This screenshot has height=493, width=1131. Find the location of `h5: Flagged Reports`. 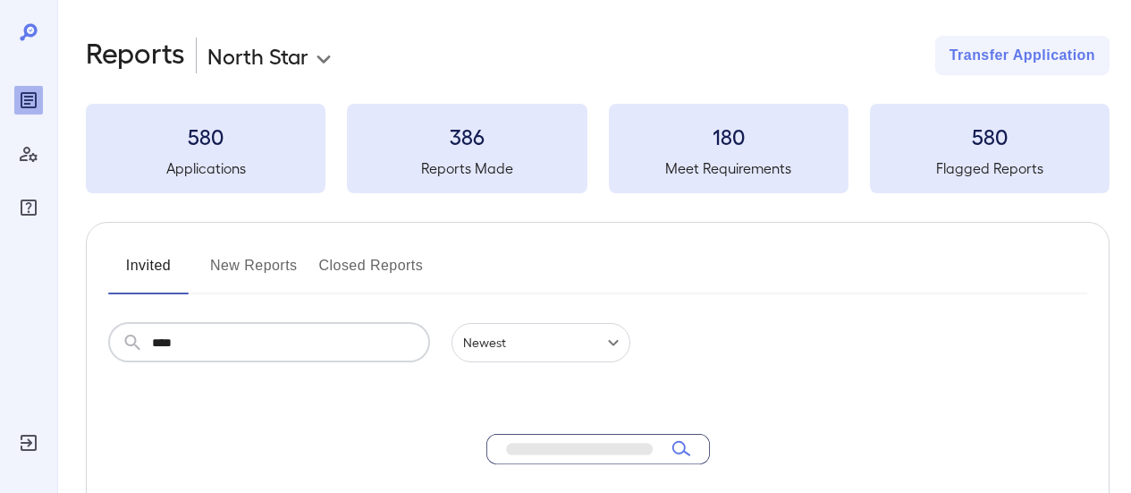

h5: Flagged Reports is located at coordinates (990, 168).